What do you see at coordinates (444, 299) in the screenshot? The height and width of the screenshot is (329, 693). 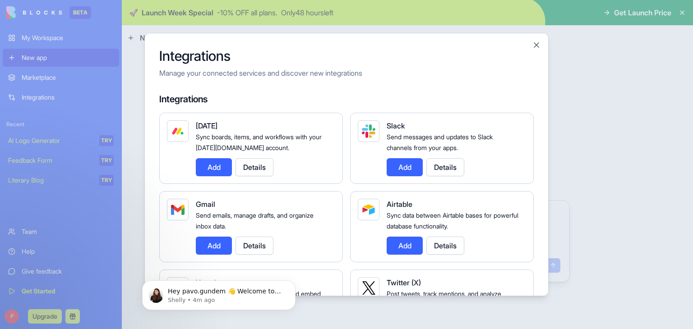 I see `span: Post tweets, track mentions, and analyze engagement data.` at bounding box center [444, 299].